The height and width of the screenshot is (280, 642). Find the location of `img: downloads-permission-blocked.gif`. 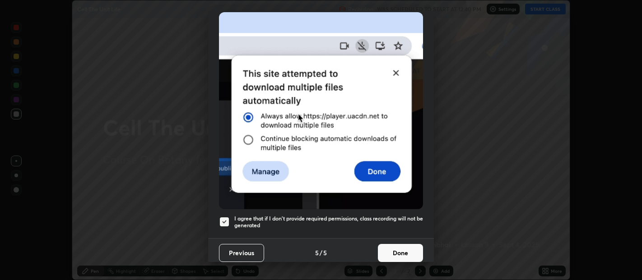

img: downloads-permission-blocked.gif is located at coordinates (321, 111).